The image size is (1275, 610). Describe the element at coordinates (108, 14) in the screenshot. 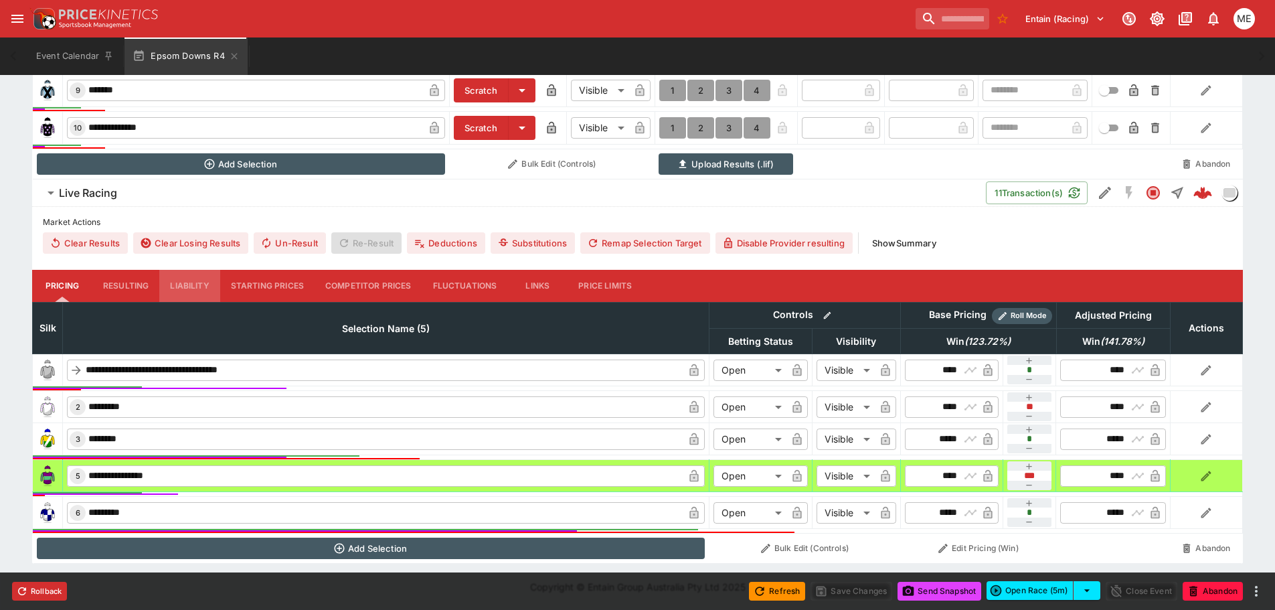

I see `img: PriceKinetics` at that location.